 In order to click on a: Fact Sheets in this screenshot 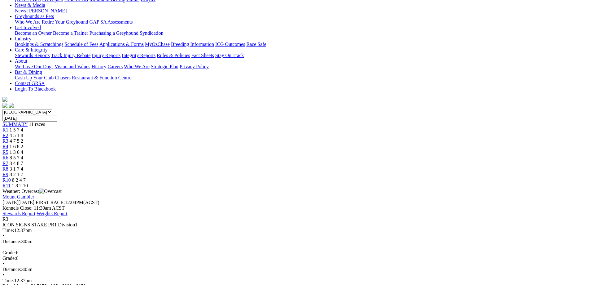, I will do `click(203, 55)`.